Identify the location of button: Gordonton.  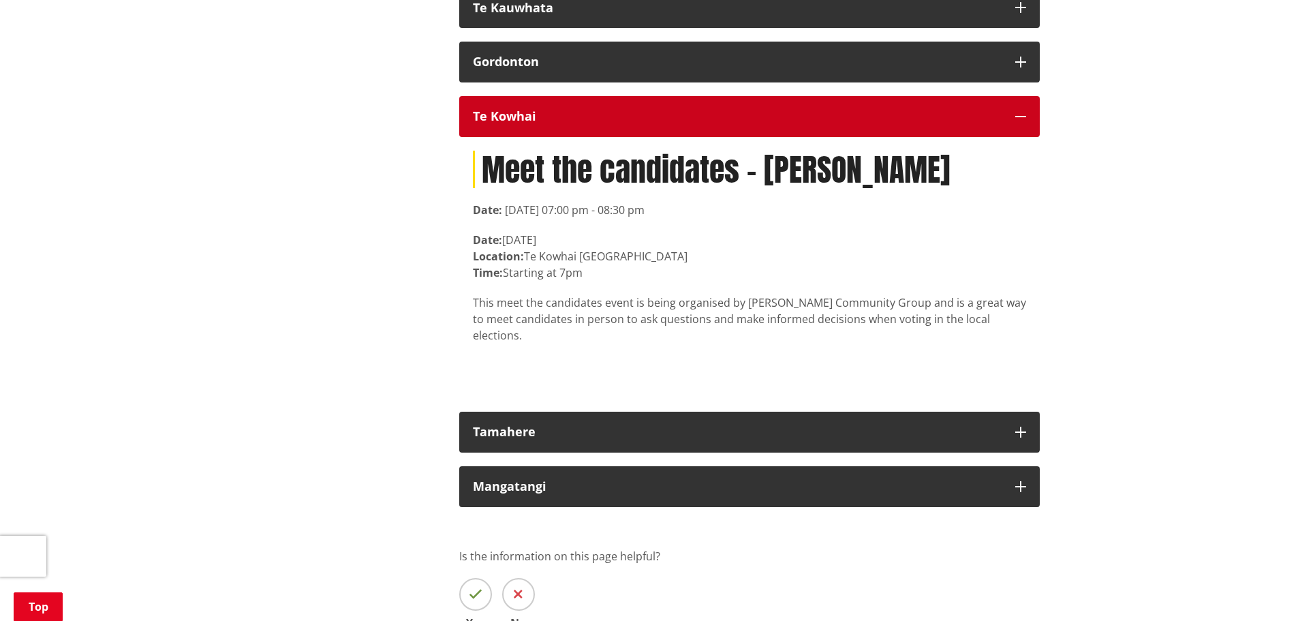
(750, 62).